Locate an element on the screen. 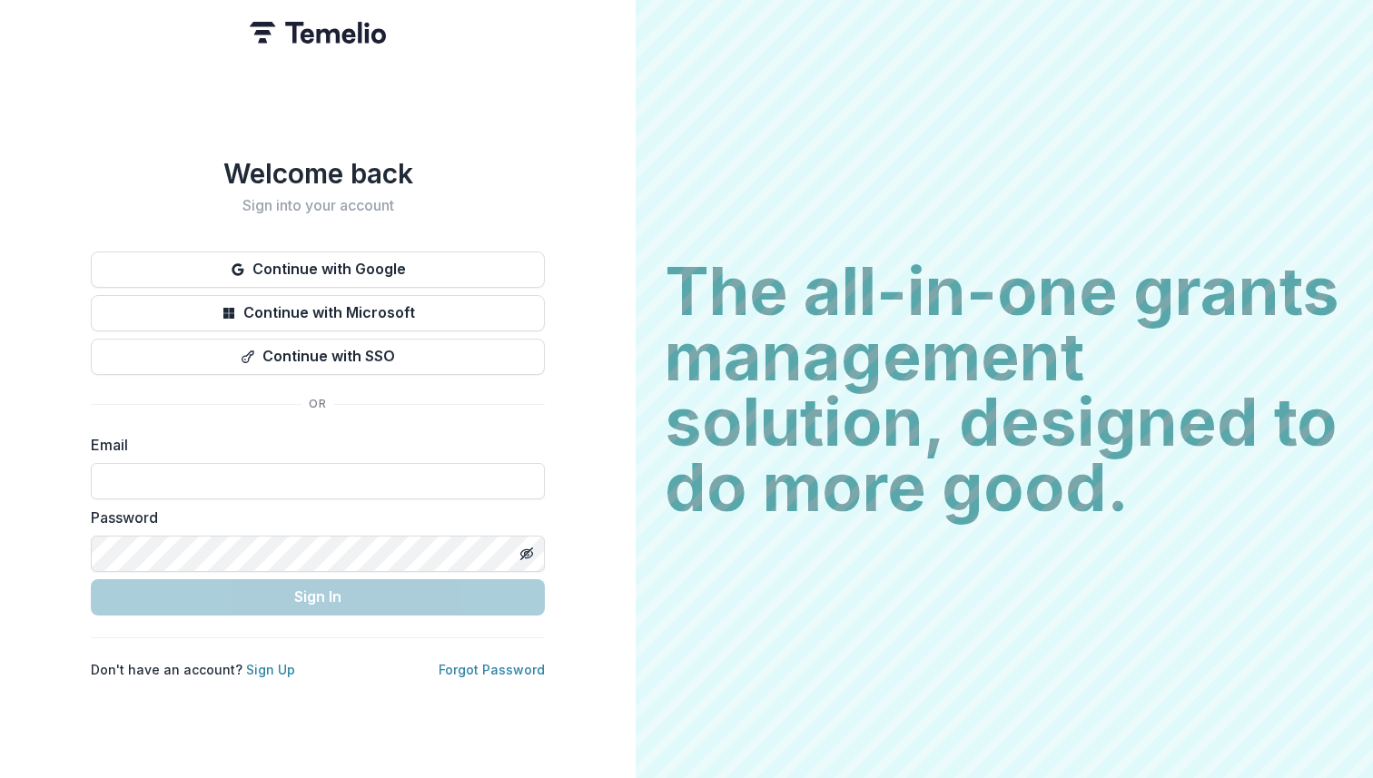  label: Password is located at coordinates (312, 517).